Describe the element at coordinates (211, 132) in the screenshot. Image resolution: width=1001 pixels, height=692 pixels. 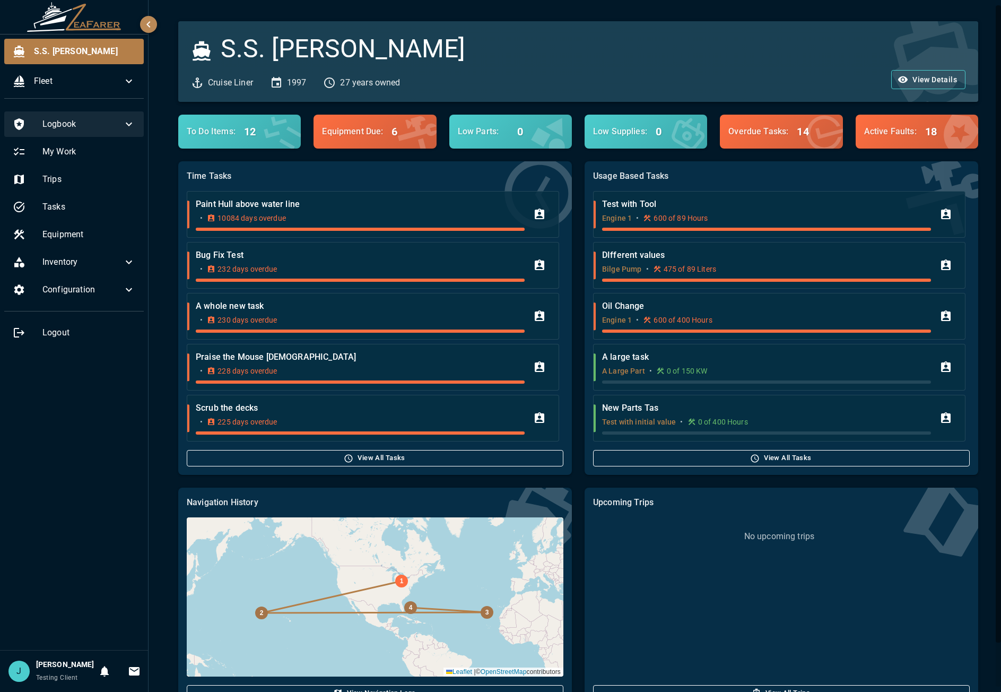
I see `p: To Do Items :` at that location.